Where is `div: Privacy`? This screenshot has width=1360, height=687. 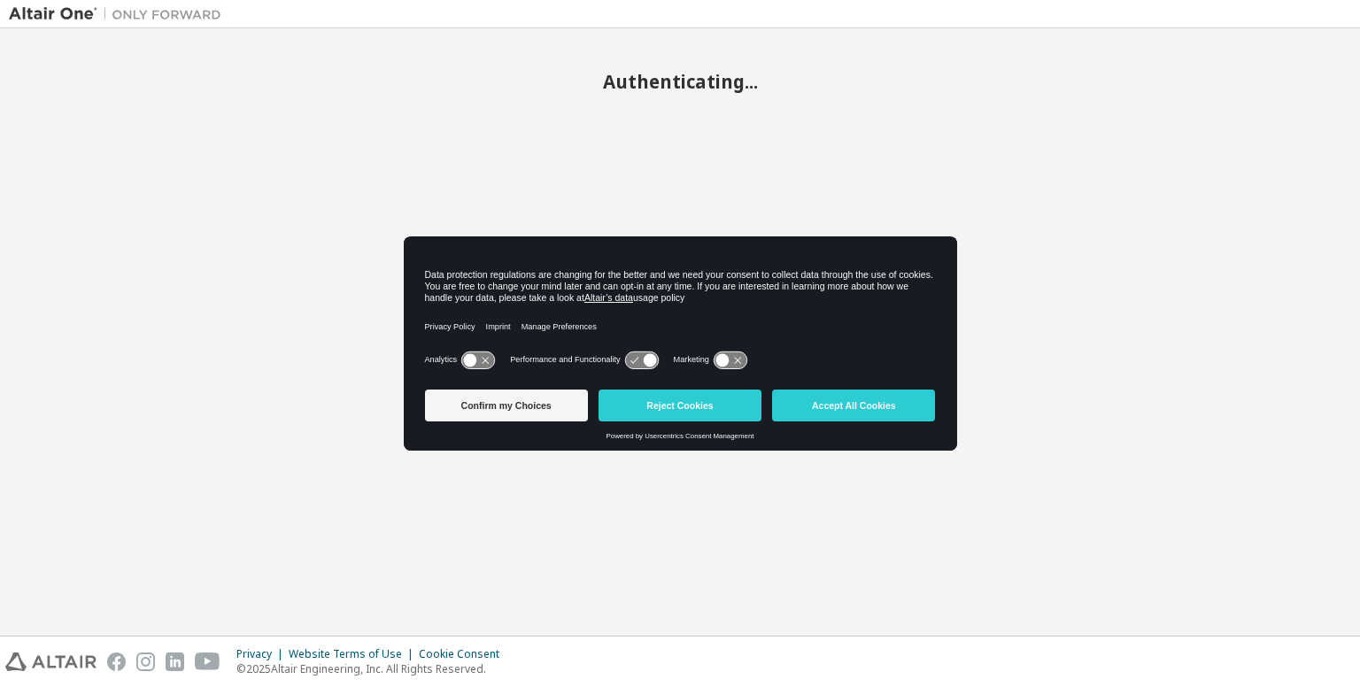
div: Privacy is located at coordinates (262, 654).